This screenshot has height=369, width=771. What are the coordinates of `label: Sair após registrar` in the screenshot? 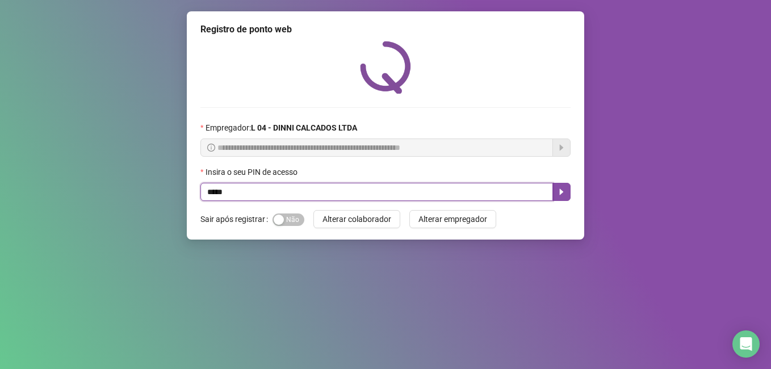 It's located at (236, 219).